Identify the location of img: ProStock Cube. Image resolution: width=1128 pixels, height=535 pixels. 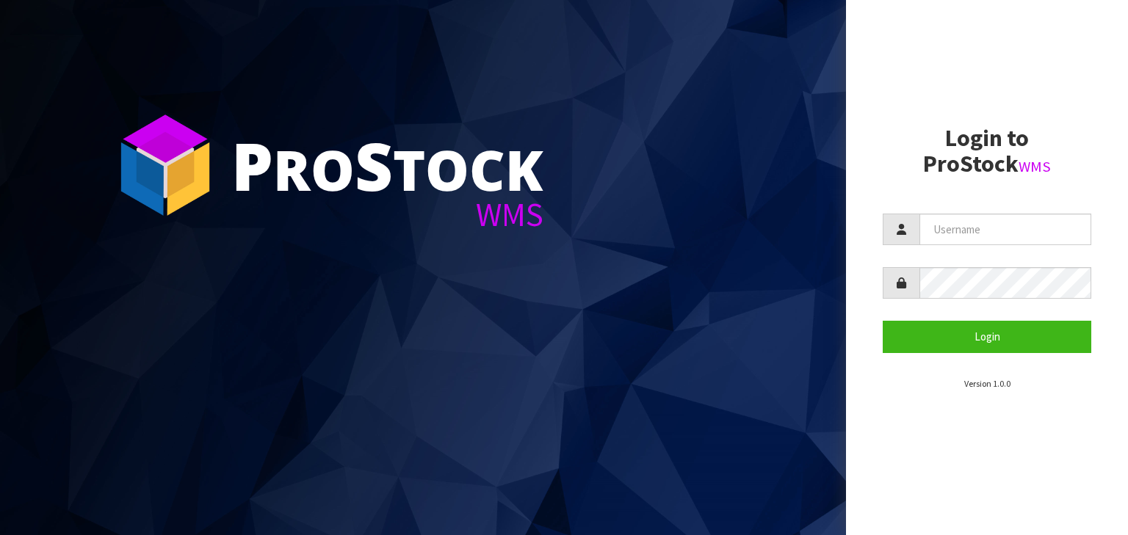
(165, 165).